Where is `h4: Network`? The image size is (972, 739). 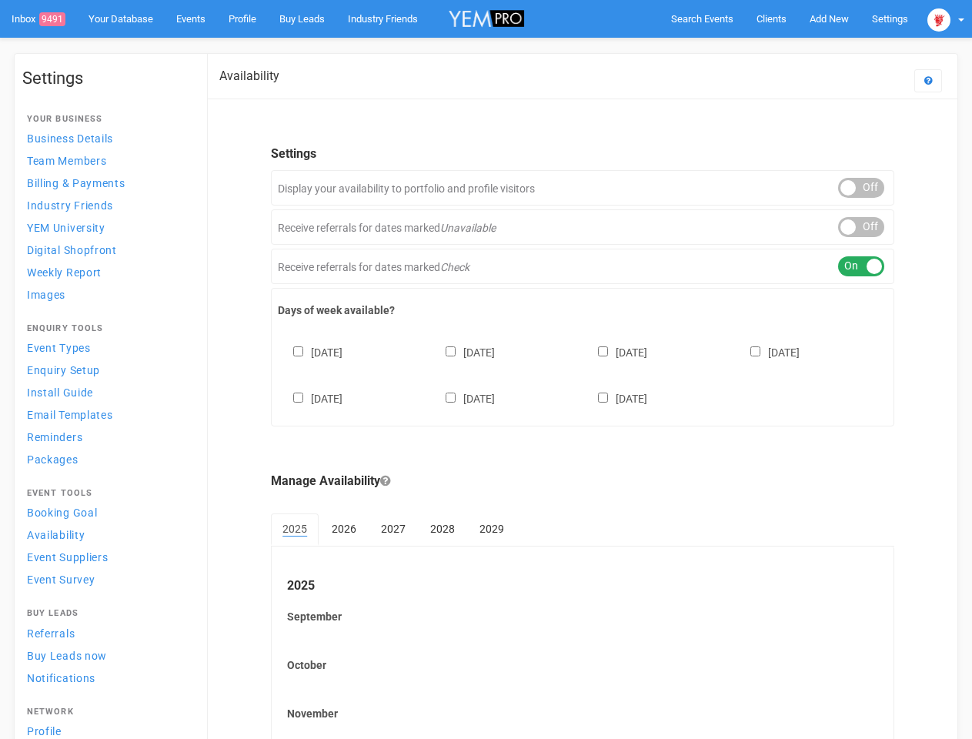
h4: Network is located at coordinates (107, 712).